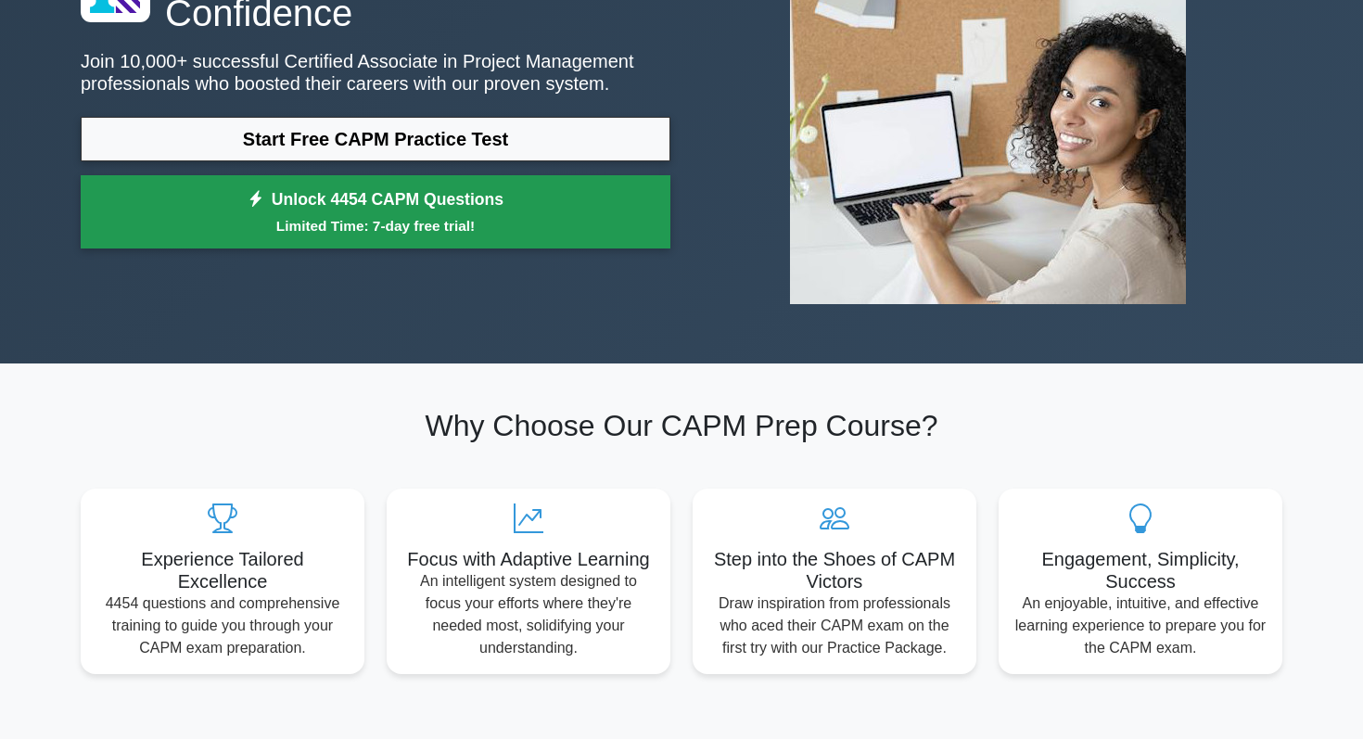  Describe the element at coordinates (375, 212) in the screenshot. I see `a: Unlock 4454 CAPM QuestionsLimited Time: 7-day free trial!` at that location.